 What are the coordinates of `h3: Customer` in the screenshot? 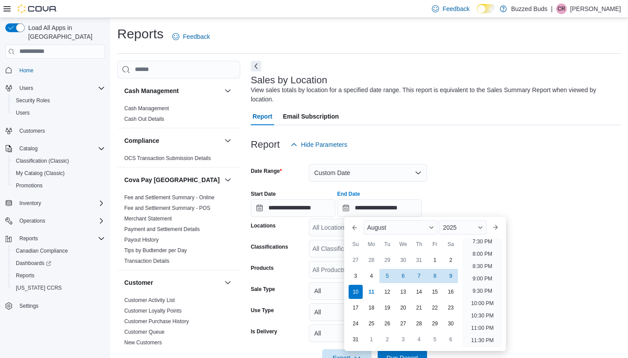 It's located at (138, 283).